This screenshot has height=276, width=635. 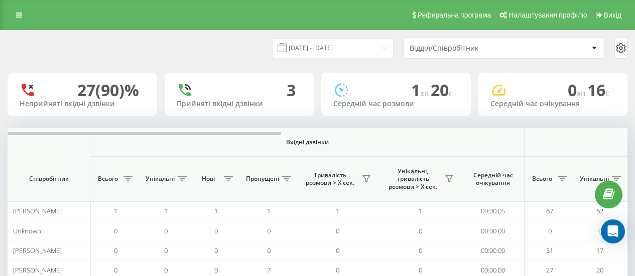 What do you see at coordinates (330, 179) in the screenshot?
I see `span: Тривалість розмови > Х сек.` at bounding box center [330, 179].